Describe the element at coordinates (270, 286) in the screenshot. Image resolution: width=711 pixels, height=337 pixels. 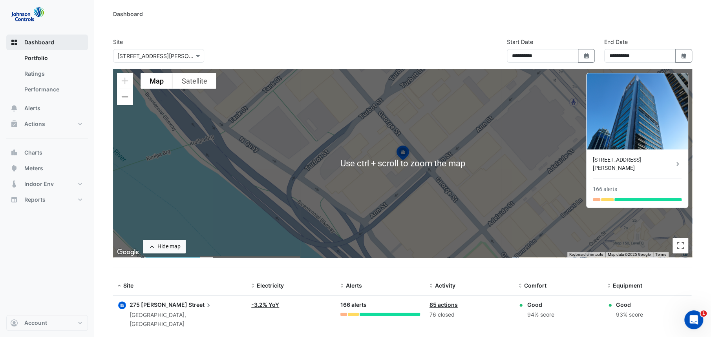
I see `span: Electricity` at that location.